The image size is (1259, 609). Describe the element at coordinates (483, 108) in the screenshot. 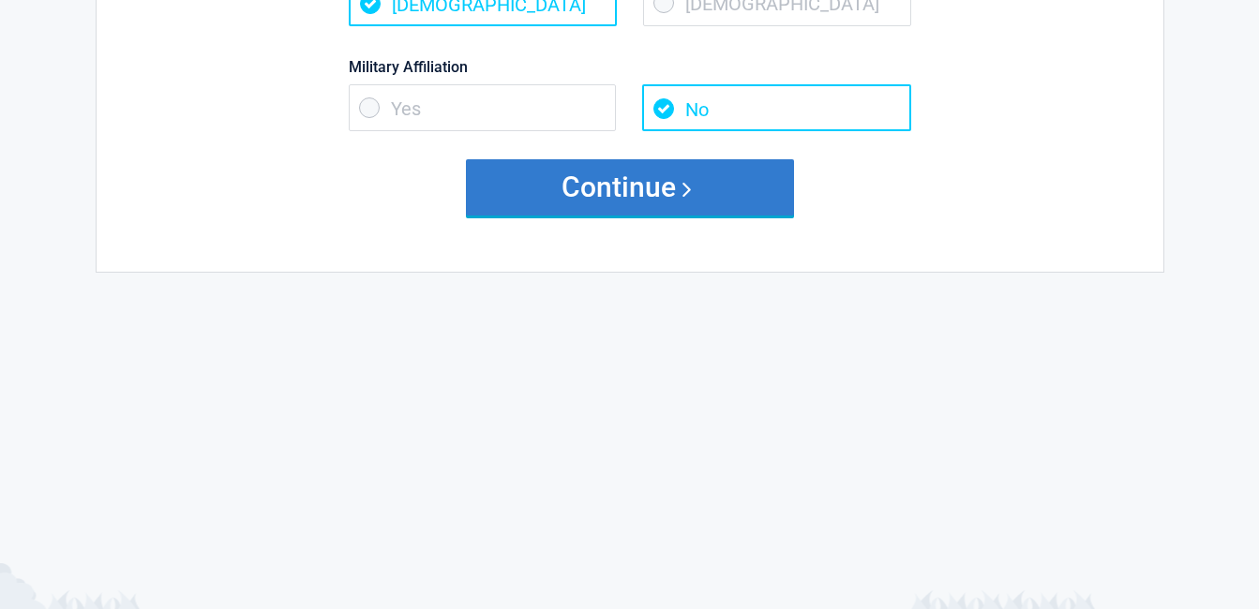

I see `span: Yes` at that location.